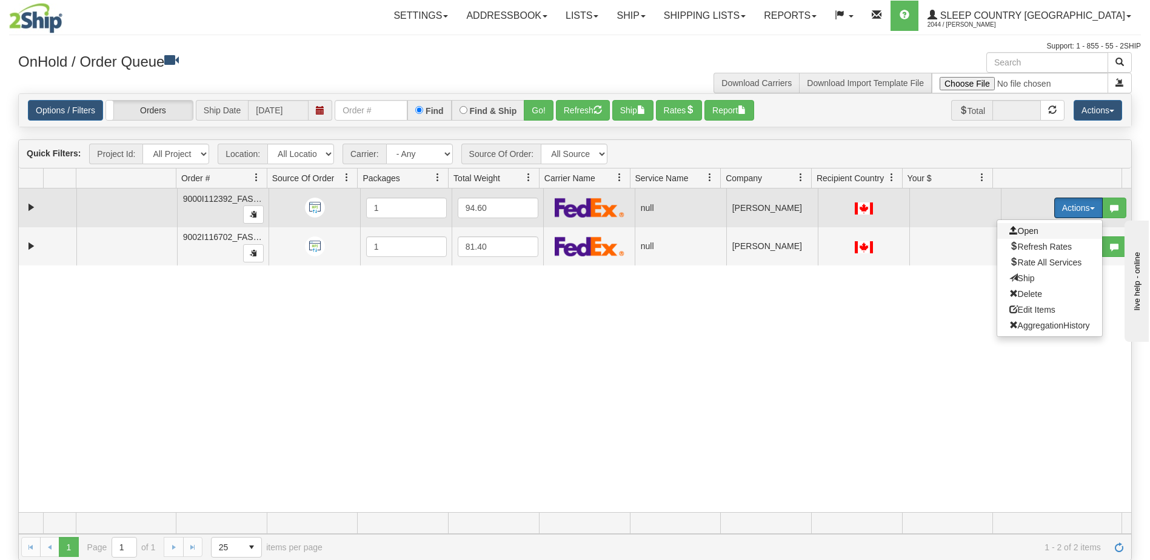  What do you see at coordinates (920, 178) in the screenshot?
I see `span: Your $` at bounding box center [920, 178].